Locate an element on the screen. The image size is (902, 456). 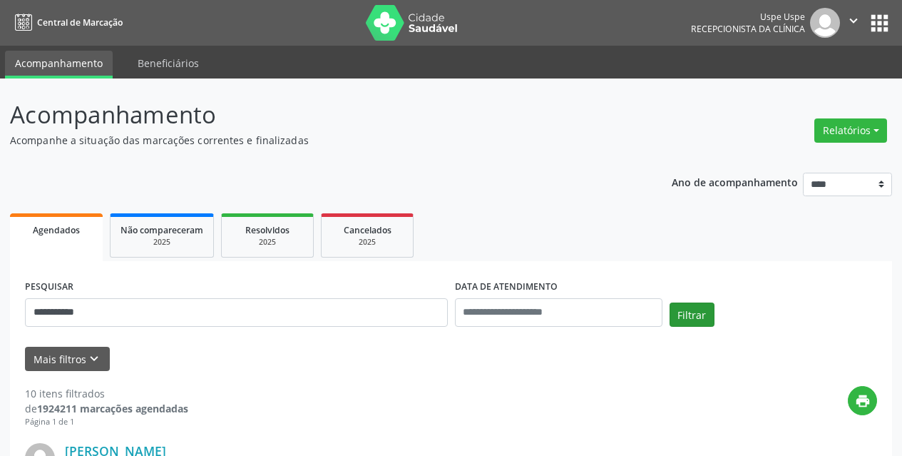
button: Mais filtroskeyboard_arrow_down is located at coordinates (67, 359).